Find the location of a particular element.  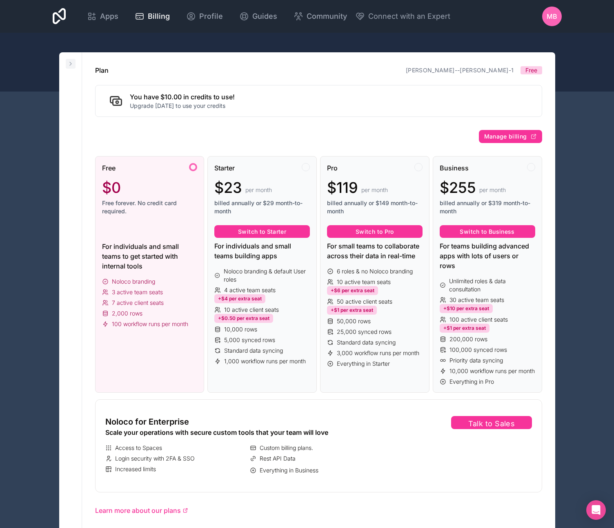

span: Rest API Data is located at coordinates (278, 458).